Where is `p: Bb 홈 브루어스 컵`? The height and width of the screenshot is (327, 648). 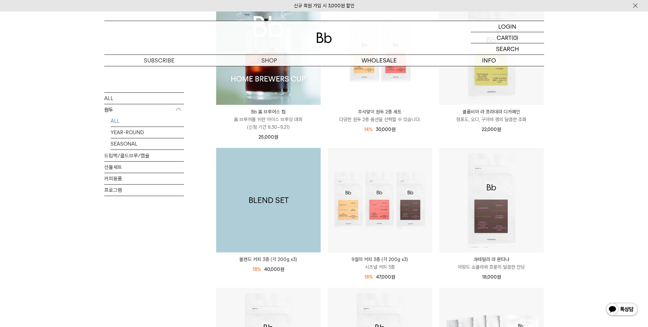 p: Bb 홈 브루어스 컵 is located at coordinates (268, 112).